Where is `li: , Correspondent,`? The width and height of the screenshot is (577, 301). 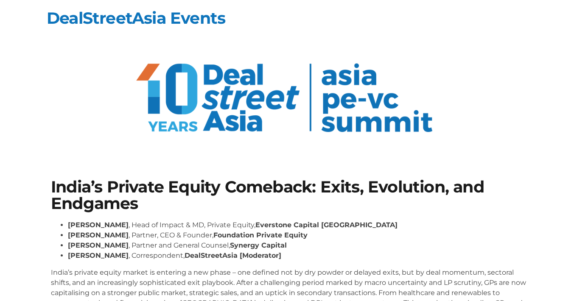 li: , Correspondent, is located at coordinates (297, 256).